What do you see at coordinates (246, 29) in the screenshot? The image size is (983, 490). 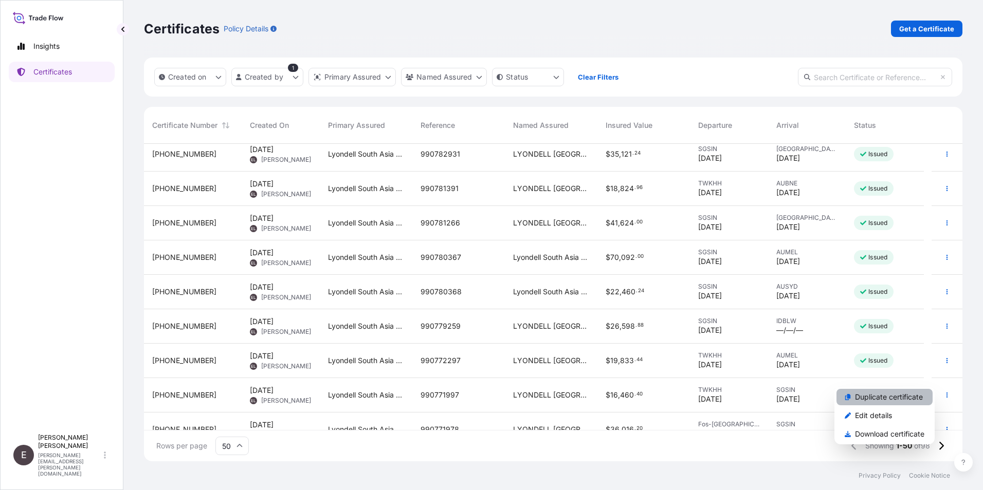 I see `p: Policy Details` at bounding box center [246, 29].